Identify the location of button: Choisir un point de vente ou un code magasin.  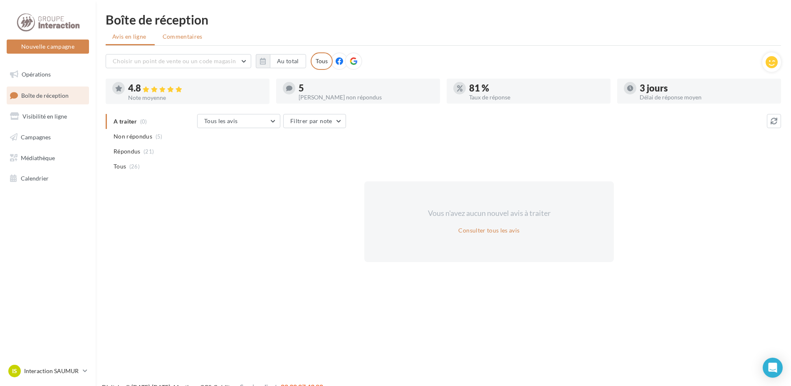
(178, 61).